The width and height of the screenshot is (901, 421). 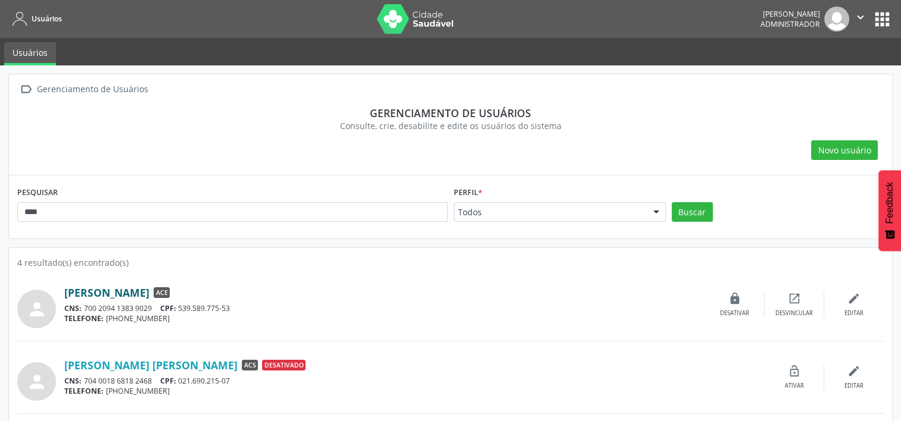 I want to click on span: Todos, so click(x=549, y=213).